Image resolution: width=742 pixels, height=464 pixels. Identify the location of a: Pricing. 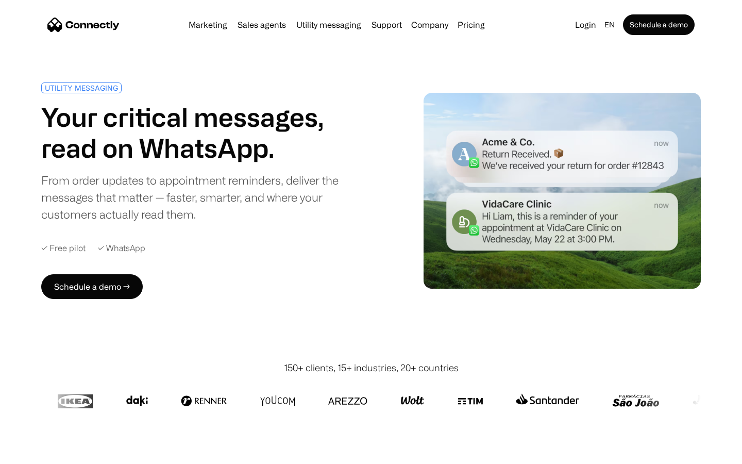
(471, 25).